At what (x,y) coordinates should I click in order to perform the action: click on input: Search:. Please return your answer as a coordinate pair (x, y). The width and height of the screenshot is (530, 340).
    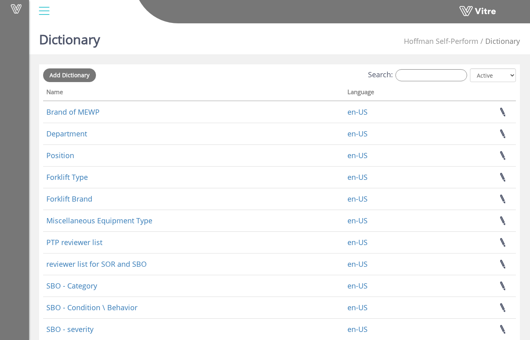
    Looking at the image, I should click on (431, 75).